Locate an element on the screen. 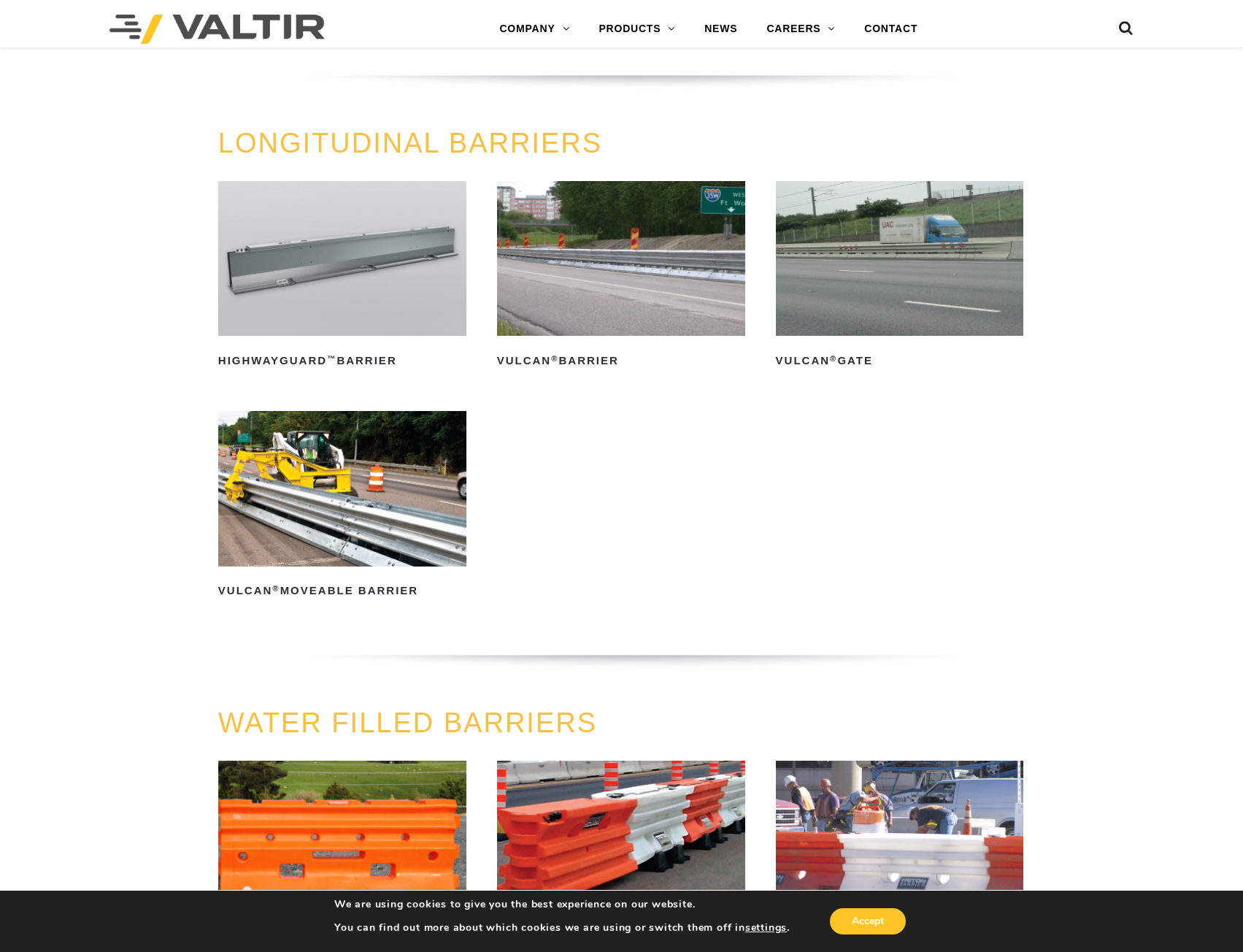  a: CAREERS is located at coordinates (800, 29).